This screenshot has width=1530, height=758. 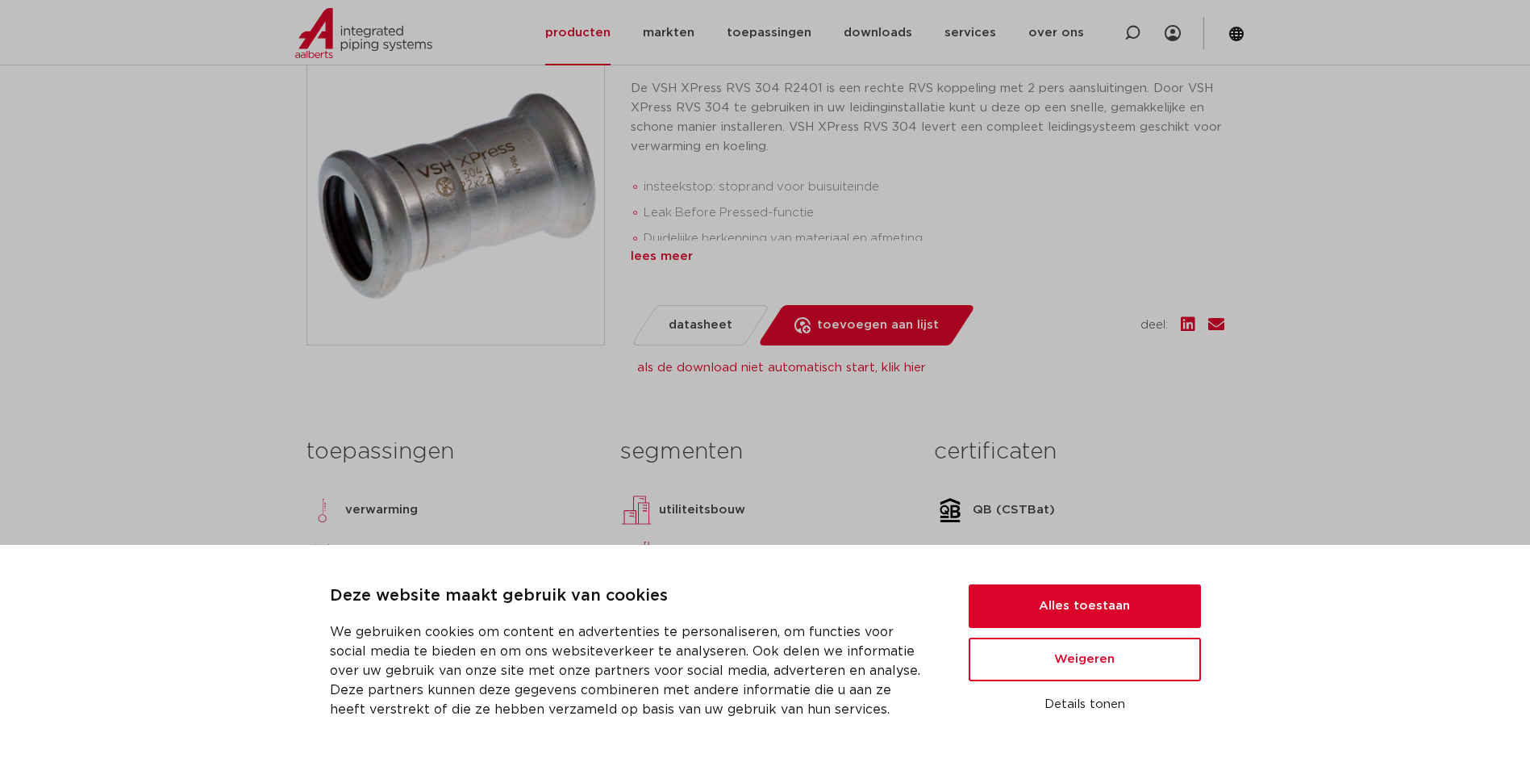 What do you see at coordinates (928, 118) in the screenshot?
I see `p: De VSH XPress RVS 304 R2401 is een rechte RVS koppeling met 2 pers aansluitingen. Door VSH XPress...` at bounding box center [928, 118].